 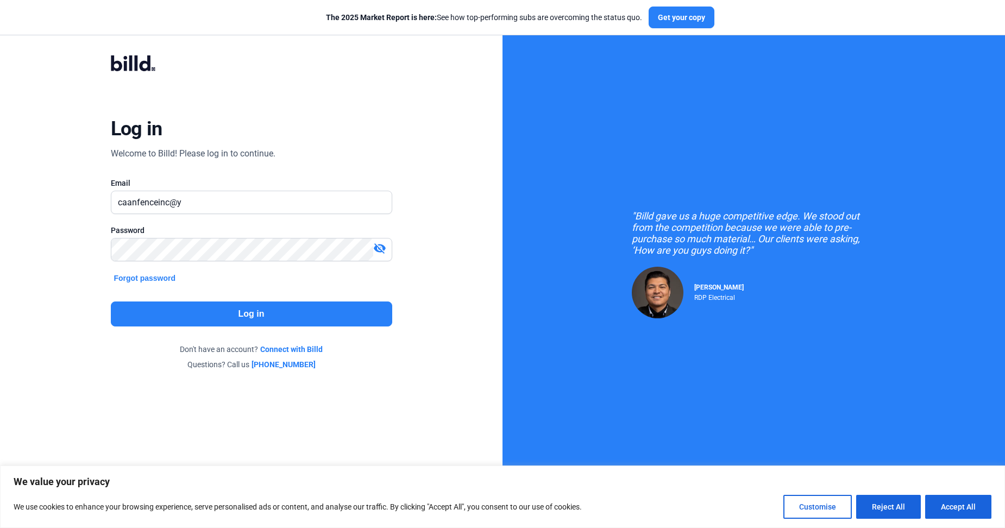 I want to click on div: See how top-performing subs are overcoming the status quo., so click(x=484, y=17).